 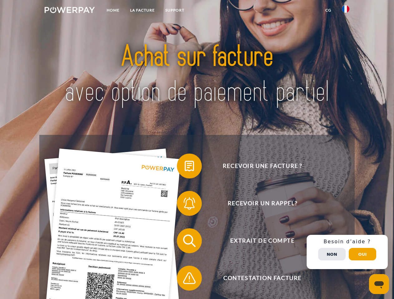 What do you see at coordinates (197, 74) in the screenshot?
I see `img: title-powerpay_fr.svg` at bounding box center [197, 74].